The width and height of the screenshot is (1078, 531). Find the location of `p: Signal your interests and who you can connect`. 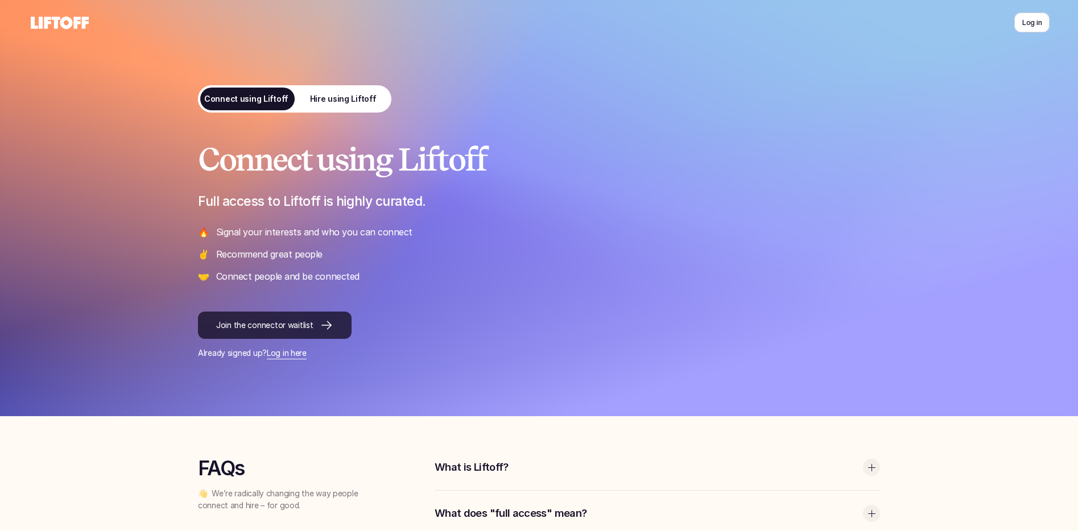

p: Signal your interests and who you can connect is located at coordinates (548, 232).